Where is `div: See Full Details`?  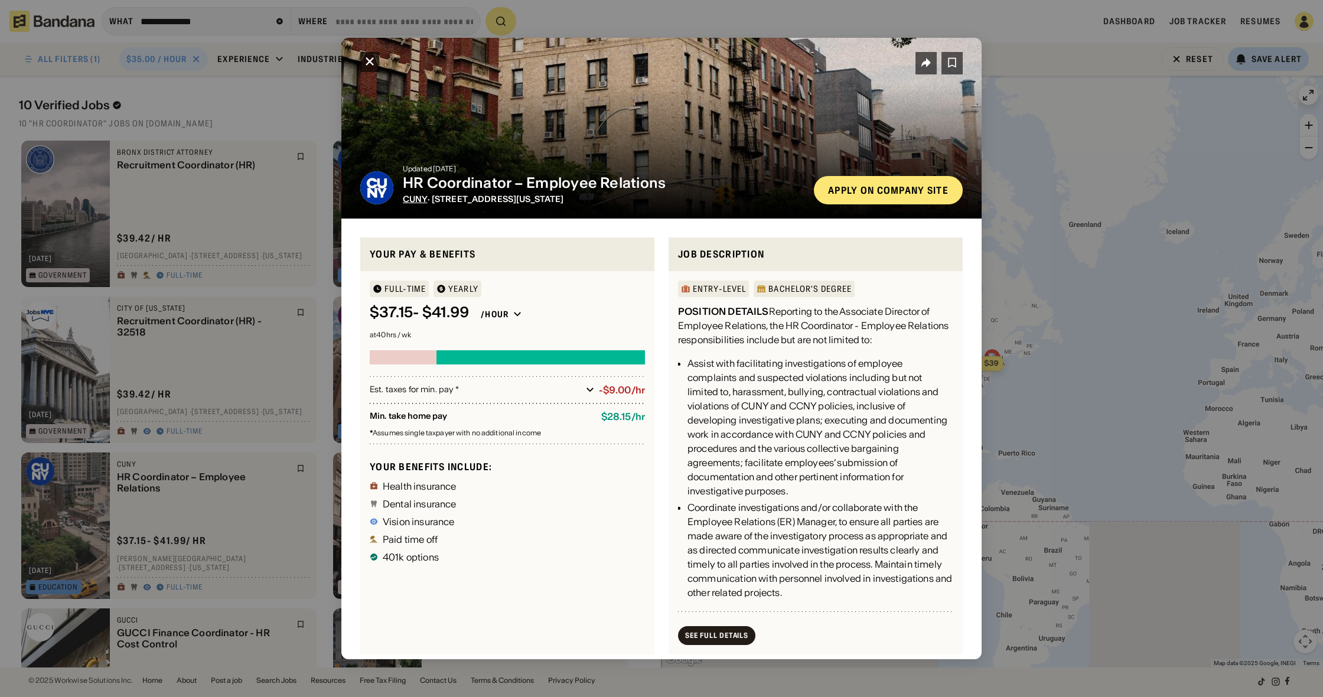 div: See Full Details is located at coordinates (716, 635).